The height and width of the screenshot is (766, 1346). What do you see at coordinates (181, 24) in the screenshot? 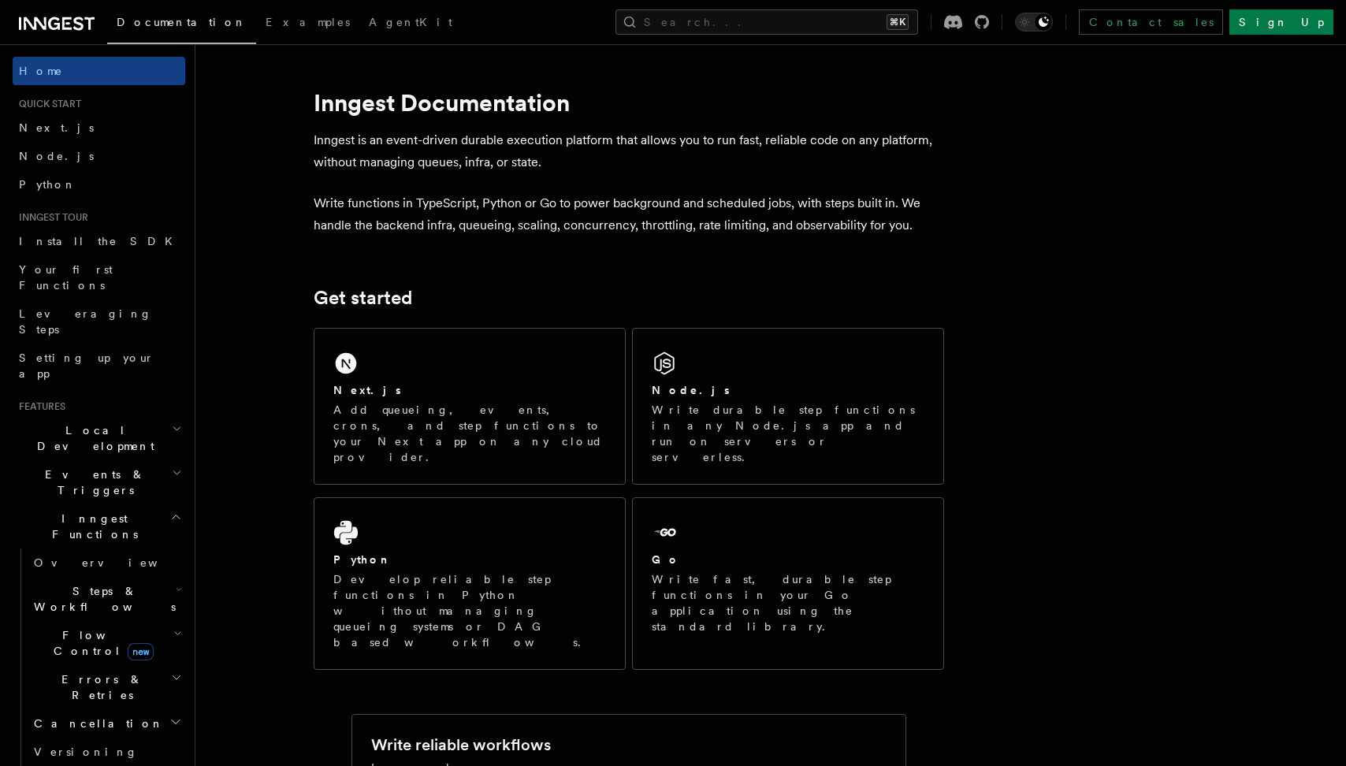
I see `a: Documentation` at bounding box center [181, 24].